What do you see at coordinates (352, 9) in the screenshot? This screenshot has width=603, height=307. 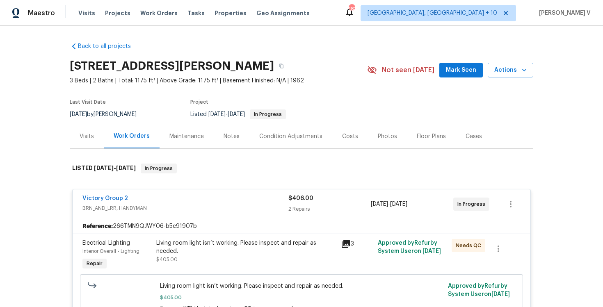 I see `div: 183` at bounding box center [352, 9].